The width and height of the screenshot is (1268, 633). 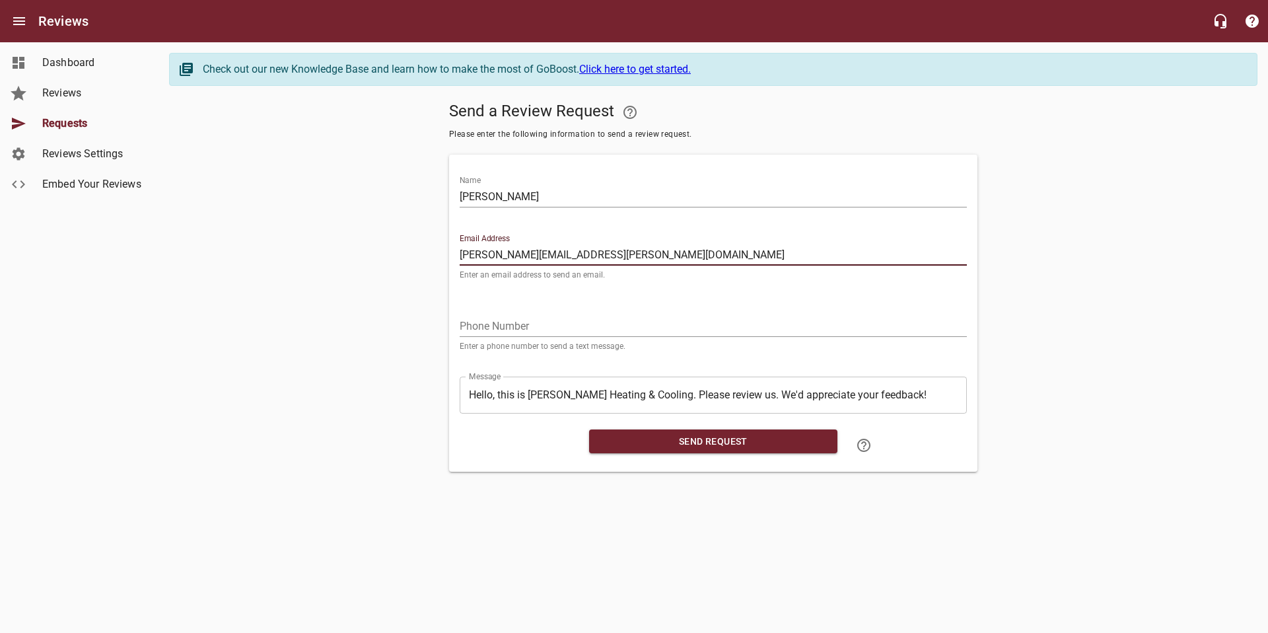 I want to click on button: Send Request, so click(x=713, y=441).